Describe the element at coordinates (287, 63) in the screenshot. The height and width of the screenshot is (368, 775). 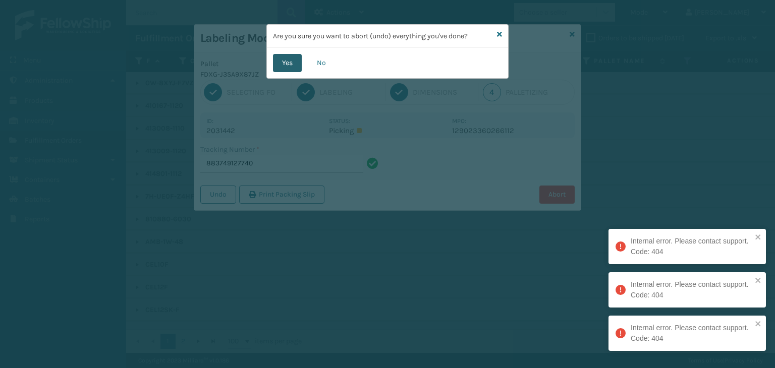
I see `button: Yes` at that location.